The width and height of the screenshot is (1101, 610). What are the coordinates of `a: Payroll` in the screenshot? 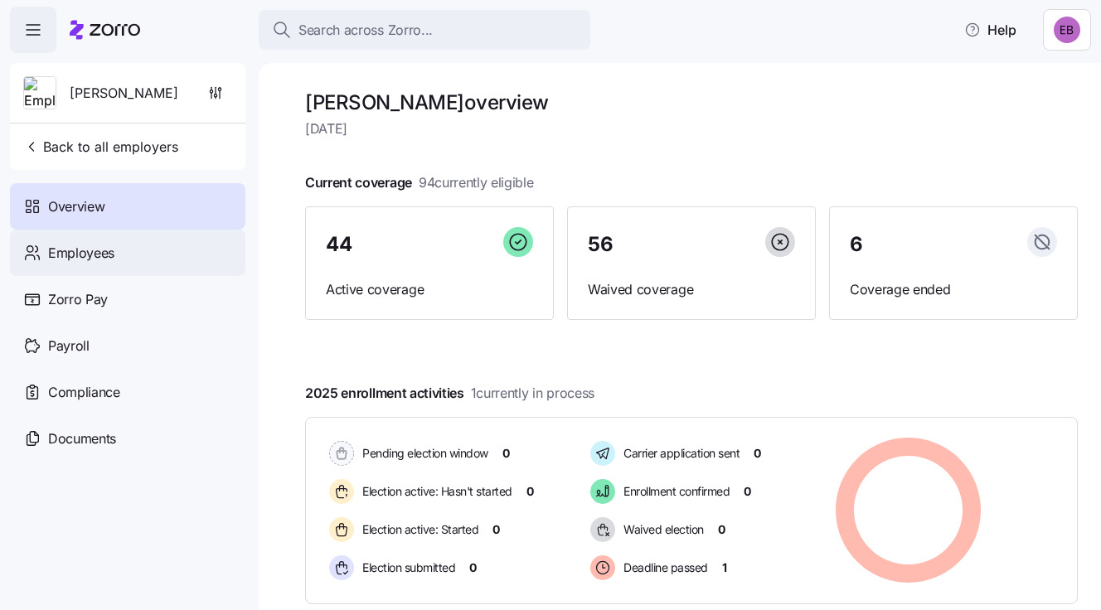 It's located at (128, 346).